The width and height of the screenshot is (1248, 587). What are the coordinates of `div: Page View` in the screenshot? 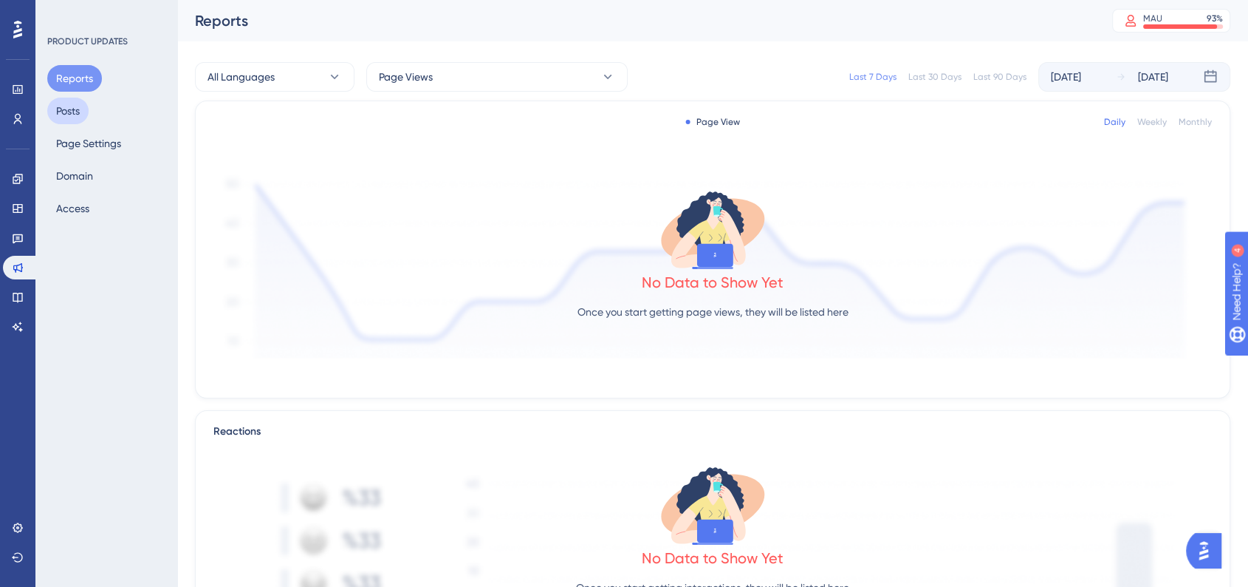 It's located at (713, 122).